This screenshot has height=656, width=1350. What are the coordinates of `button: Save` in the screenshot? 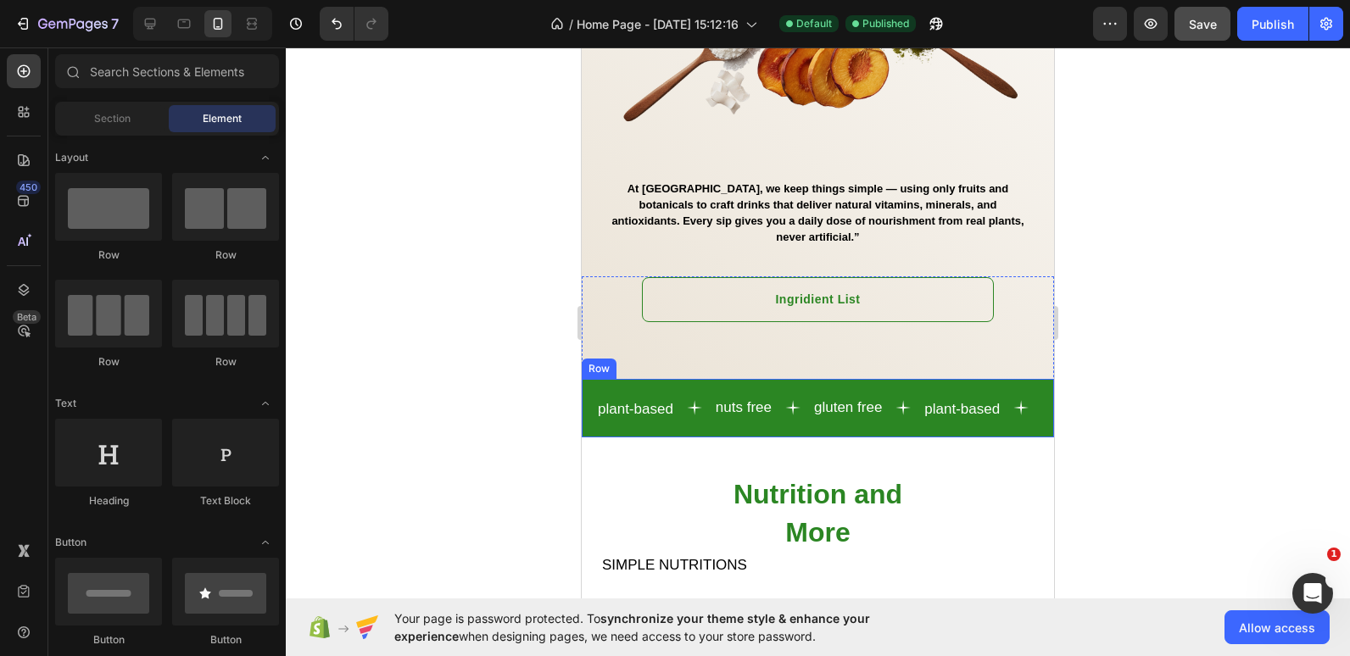 It's located at (1202, 24).